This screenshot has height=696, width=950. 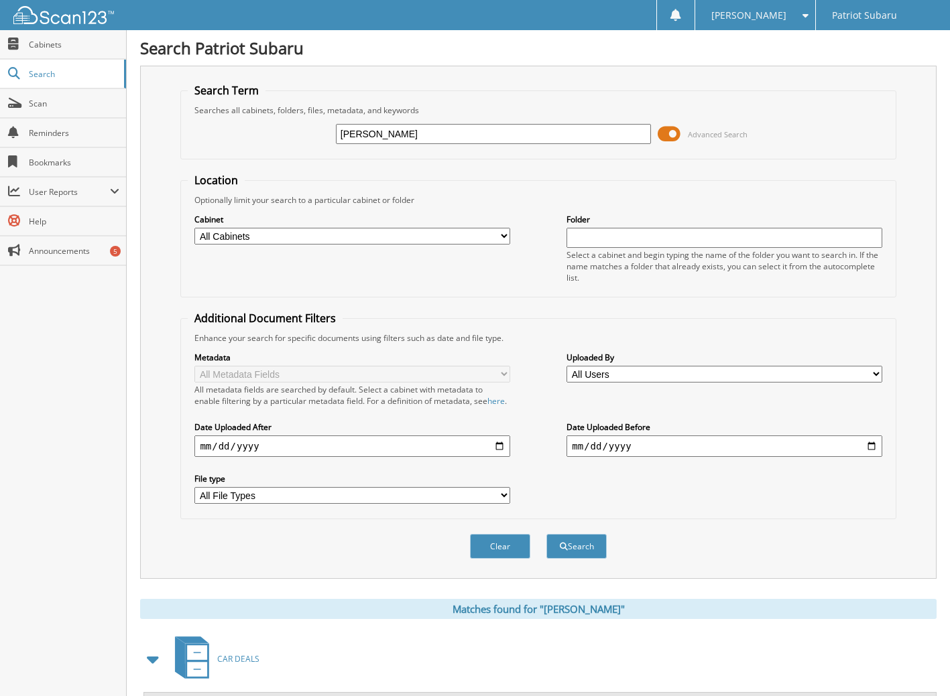 What do you see at coordinates (724, 427) in the screenshot?
I see `label: Date Uploaded Before` at bounding box center [724, 427].